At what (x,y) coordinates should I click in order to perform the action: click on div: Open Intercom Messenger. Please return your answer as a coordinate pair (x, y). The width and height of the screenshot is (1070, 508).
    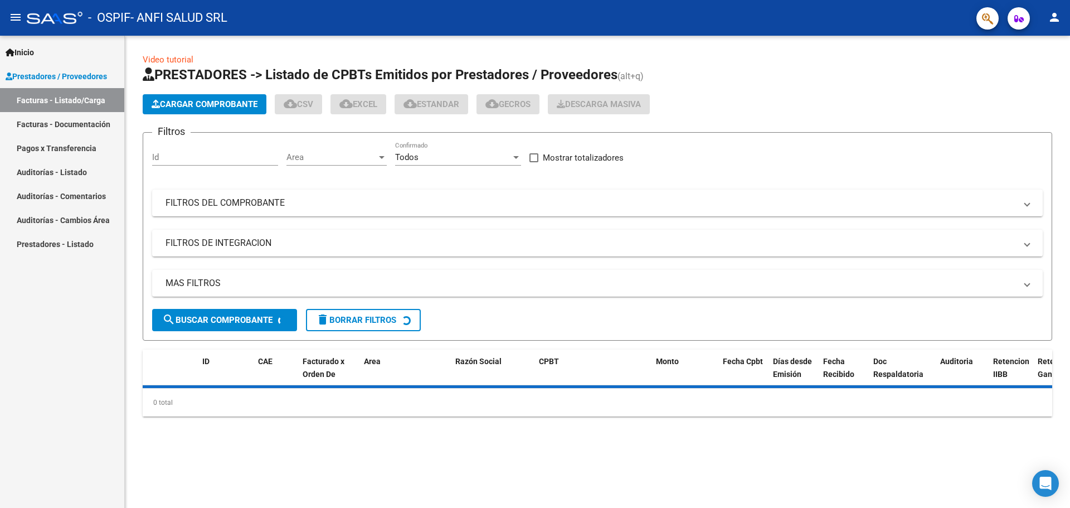
    Looking at the image, I should click on (1045, 483).